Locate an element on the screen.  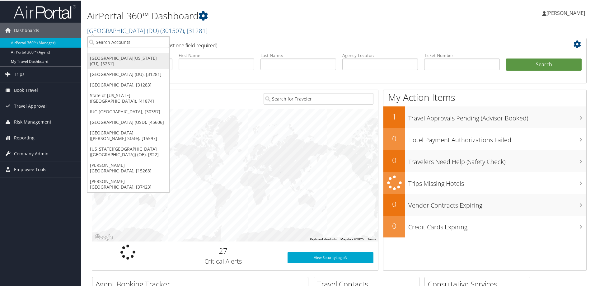
span: Book Travel is located at coordinates (26, 90).